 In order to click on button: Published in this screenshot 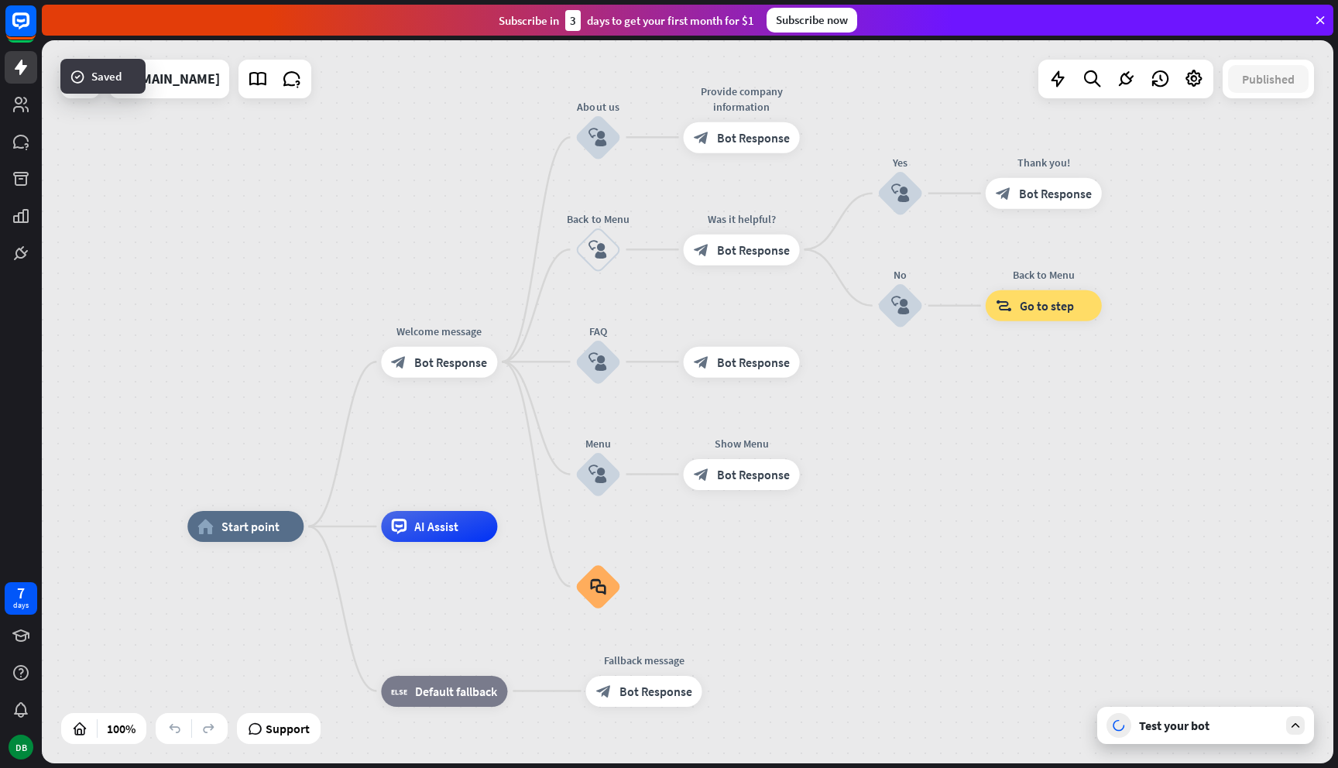, I will do `click(1269, 79)`.